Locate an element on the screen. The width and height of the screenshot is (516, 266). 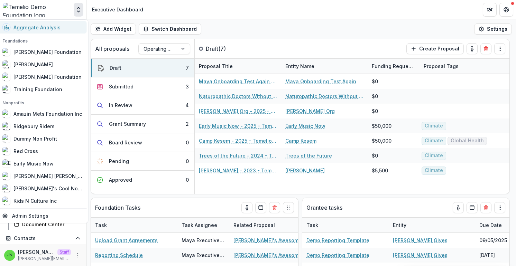
button: In Review4 is located at coordinates (143, 105).